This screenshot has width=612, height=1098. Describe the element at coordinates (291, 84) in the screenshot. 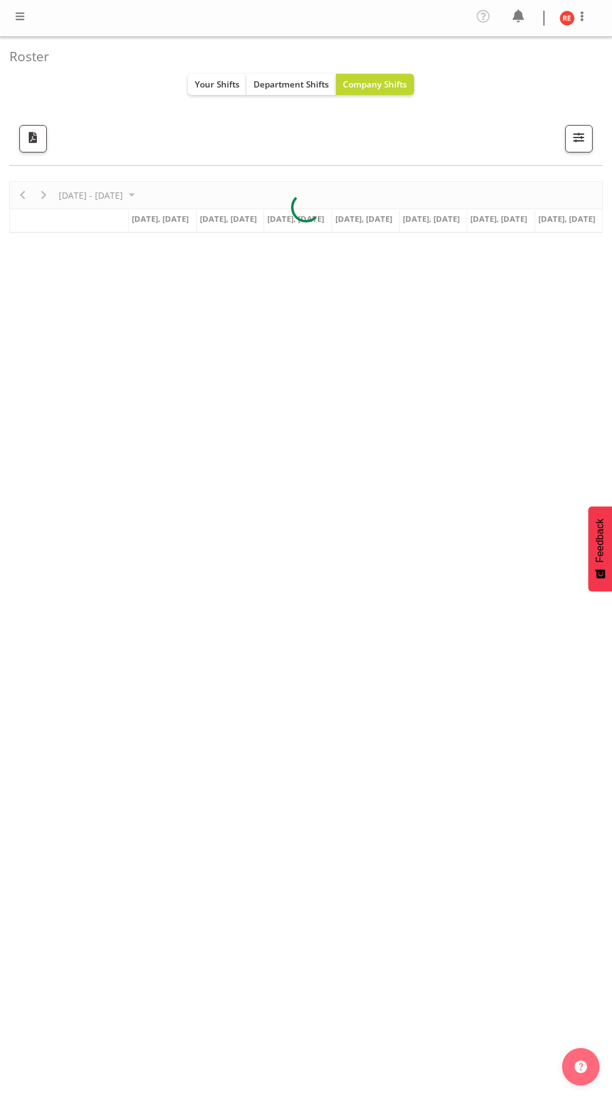

I see `button: Department Shifts` at that location.